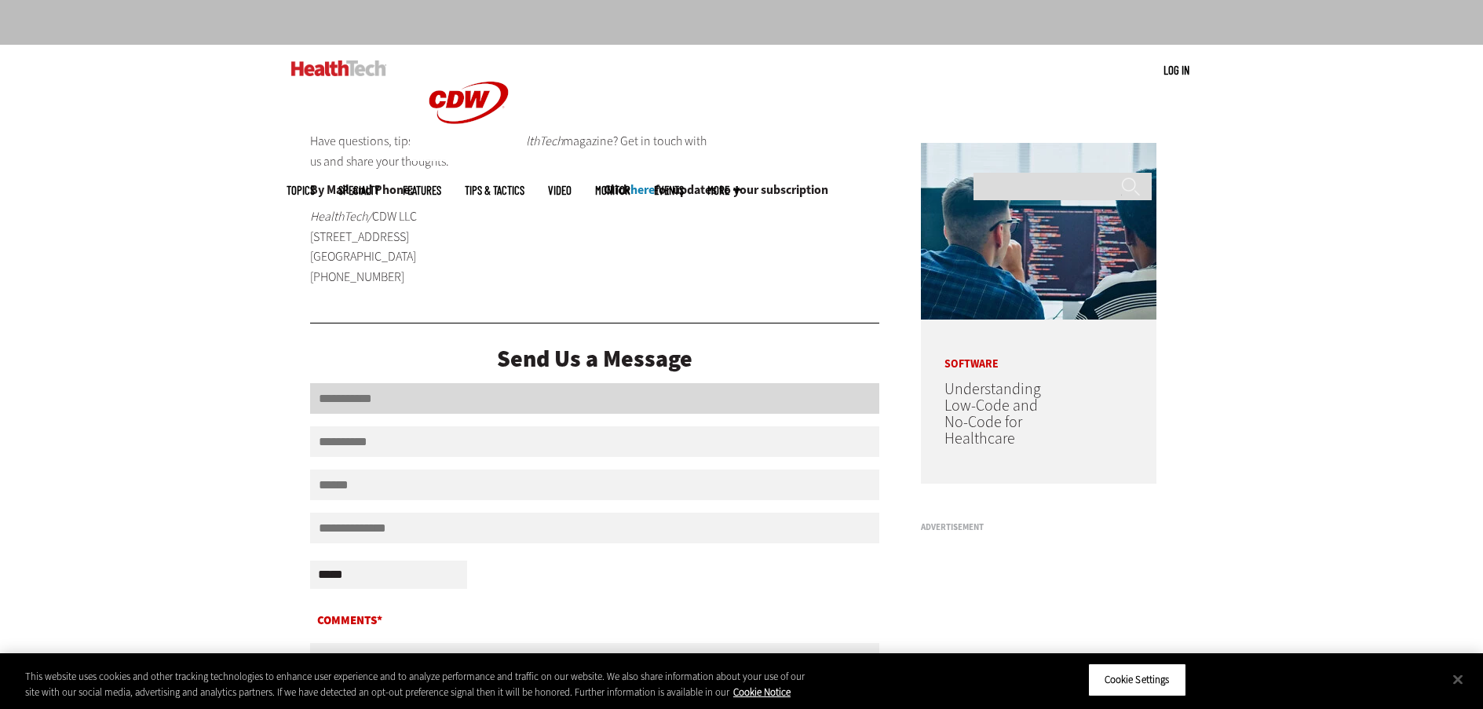  I want to click on a: Coworkers coding, so click(1038, 231).